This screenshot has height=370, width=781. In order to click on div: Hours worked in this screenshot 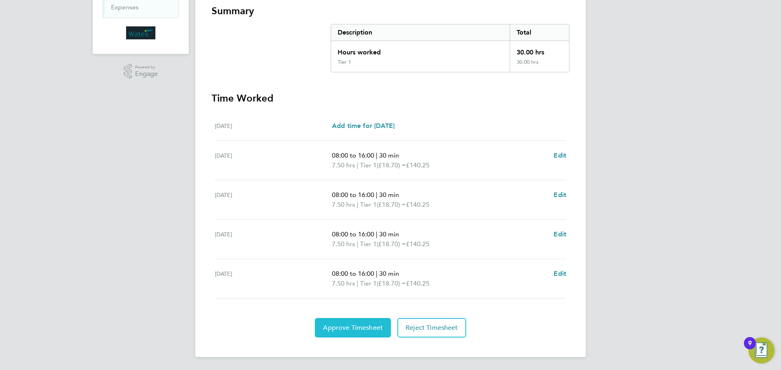, I will do `click(420, 50)`.